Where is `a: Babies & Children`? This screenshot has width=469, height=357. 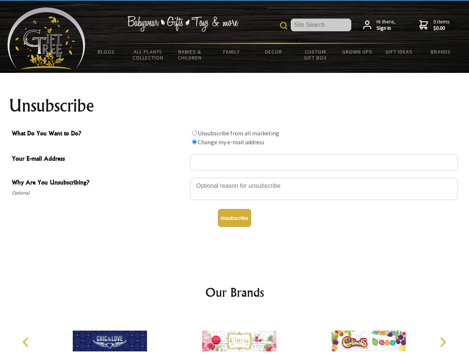
a: Babies & Children is located at coordinates (190, 55).